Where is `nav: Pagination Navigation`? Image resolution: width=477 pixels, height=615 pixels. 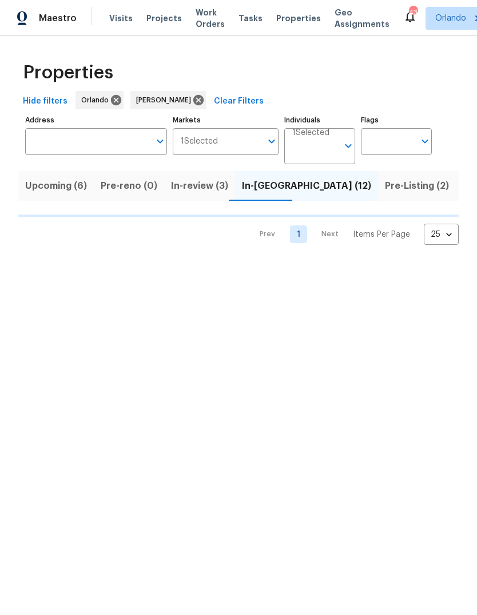 nav: Pagination Navigation is located at coordinates (354, 234).